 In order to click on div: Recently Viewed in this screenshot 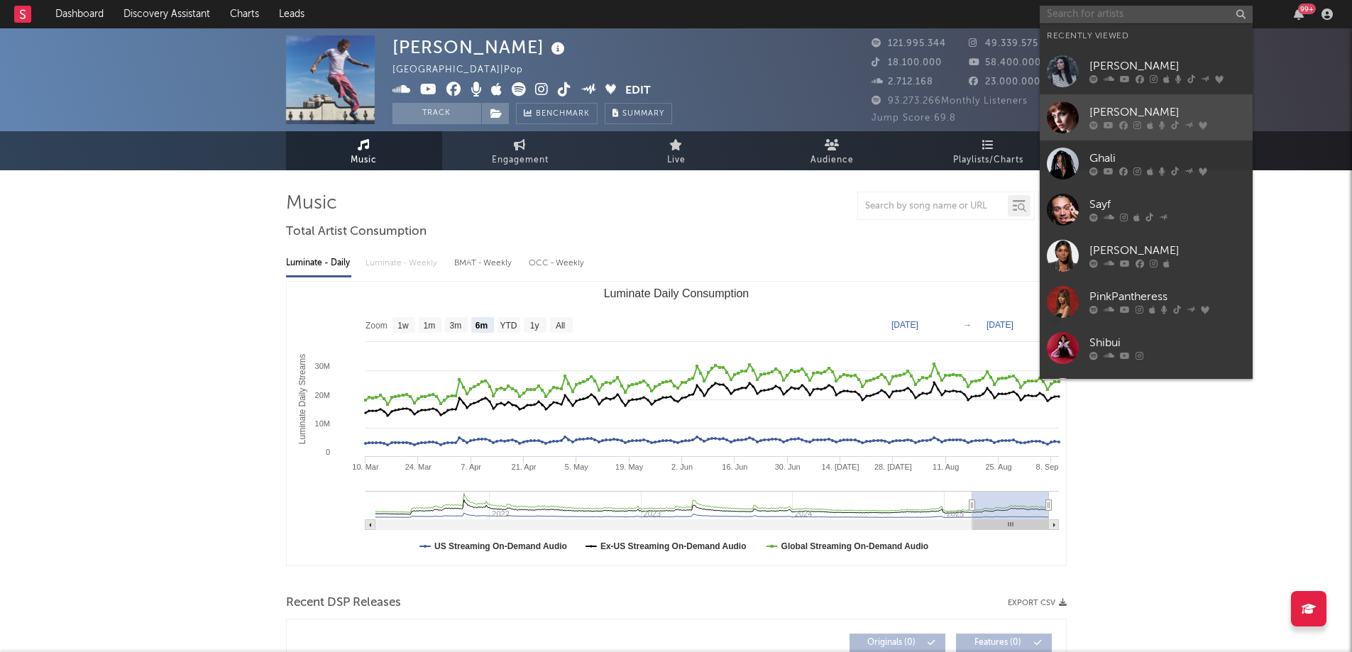, I will do `click(1147, 36)`.